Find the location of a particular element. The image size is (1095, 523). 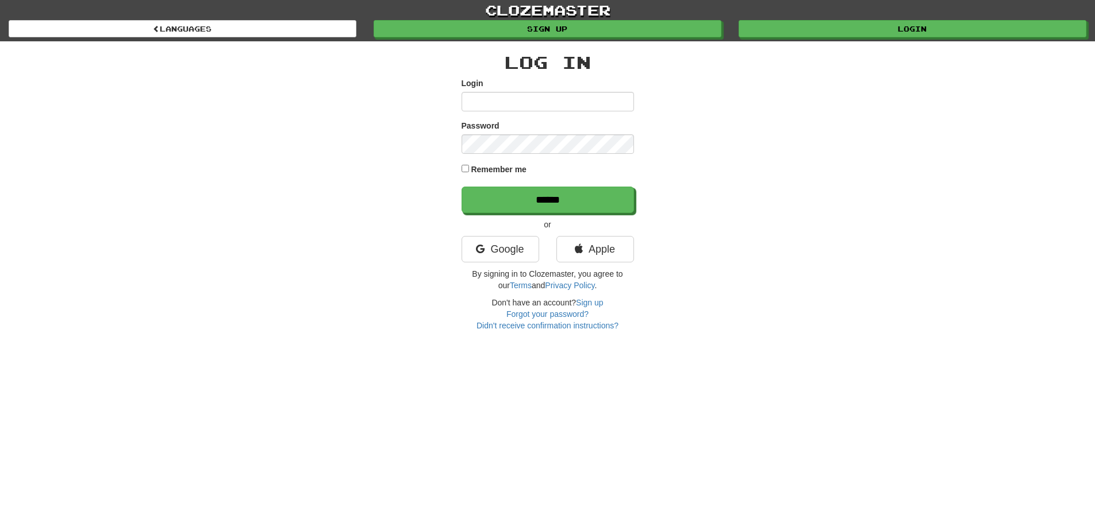

a: Languages is located at coordinates (182, 29).